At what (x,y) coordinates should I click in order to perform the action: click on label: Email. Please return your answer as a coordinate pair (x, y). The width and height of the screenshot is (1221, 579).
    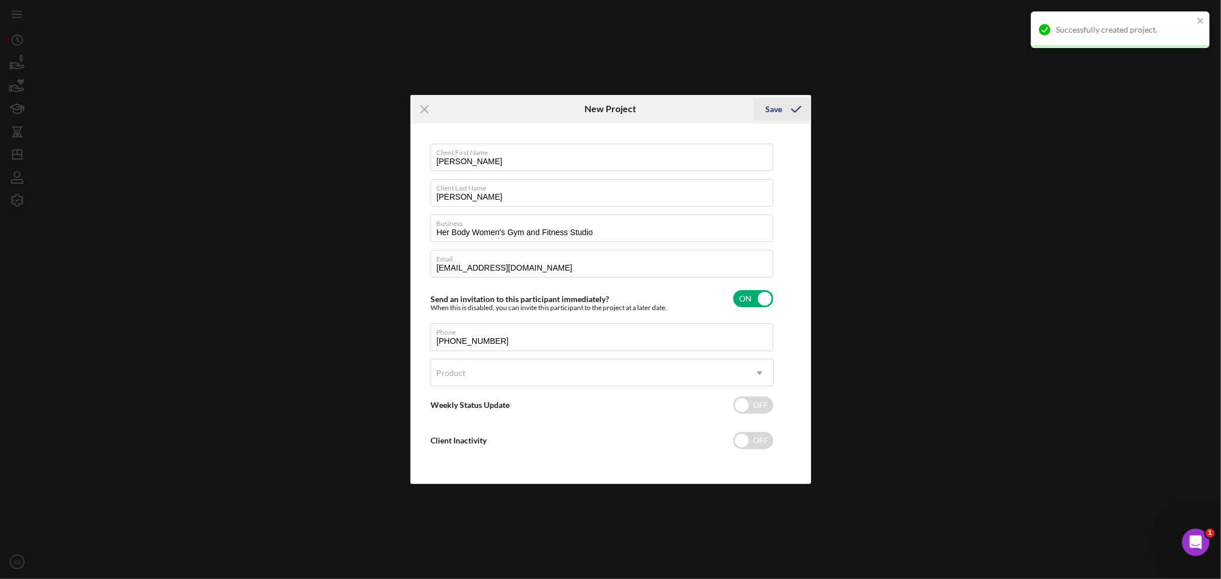
    Looking at the image, I should click on (605, 257).